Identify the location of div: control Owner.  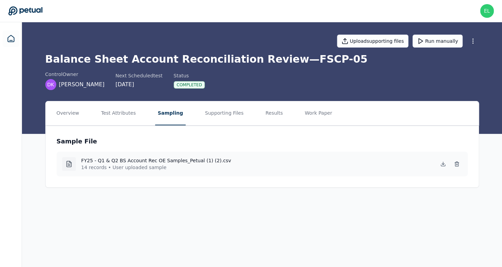
(75, 74).